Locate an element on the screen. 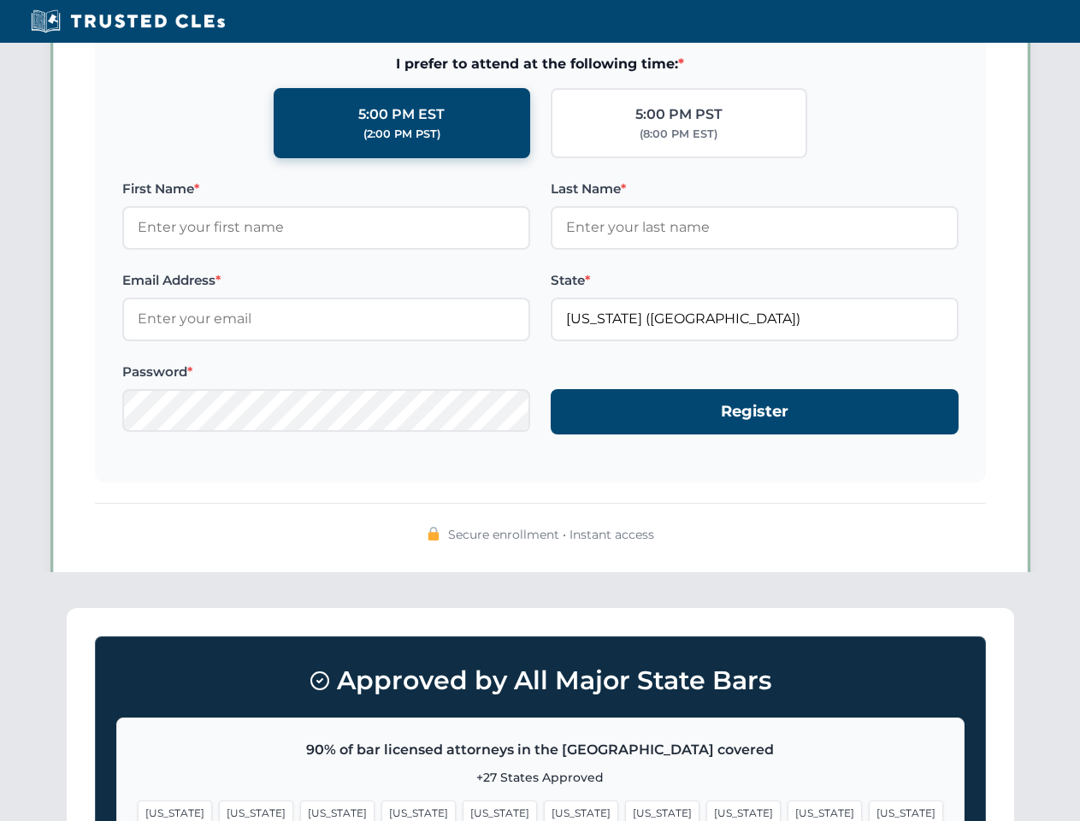 This screenshot has height=821, width=1080. div: (8:00 PM EST) is located at coordinates (678, 134).